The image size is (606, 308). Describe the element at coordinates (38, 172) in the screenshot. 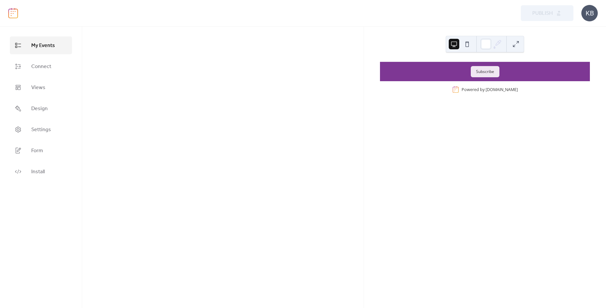

I see `span: Install` at that location.